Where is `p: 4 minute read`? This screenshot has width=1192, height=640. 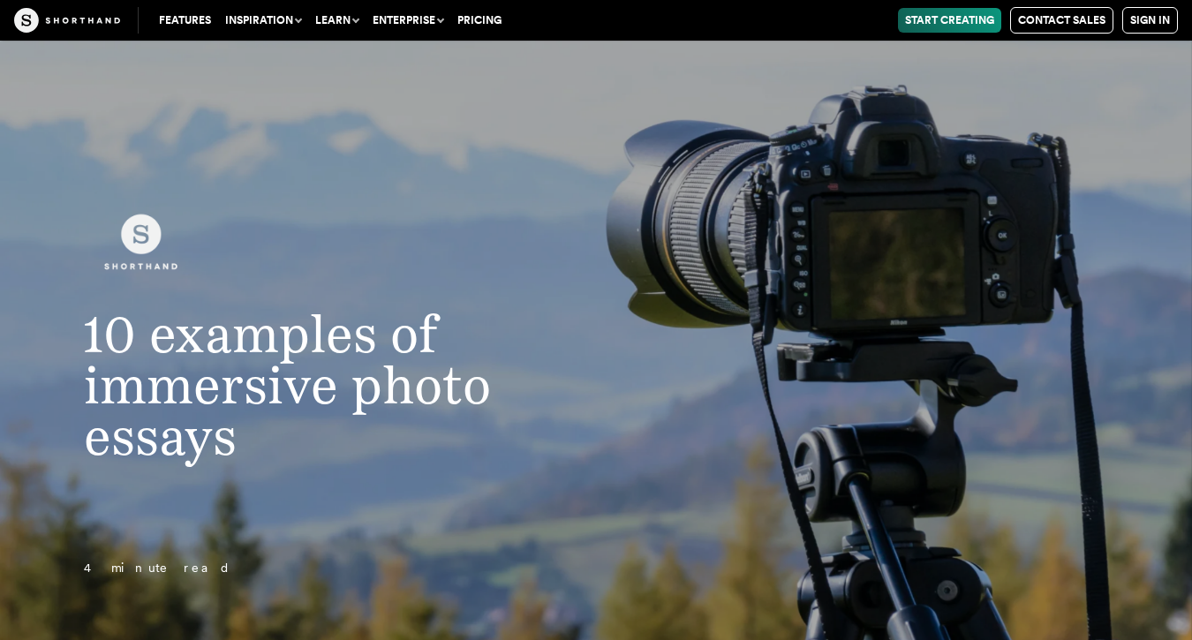
p: 4 minute read is located at coordinates (367, 568).